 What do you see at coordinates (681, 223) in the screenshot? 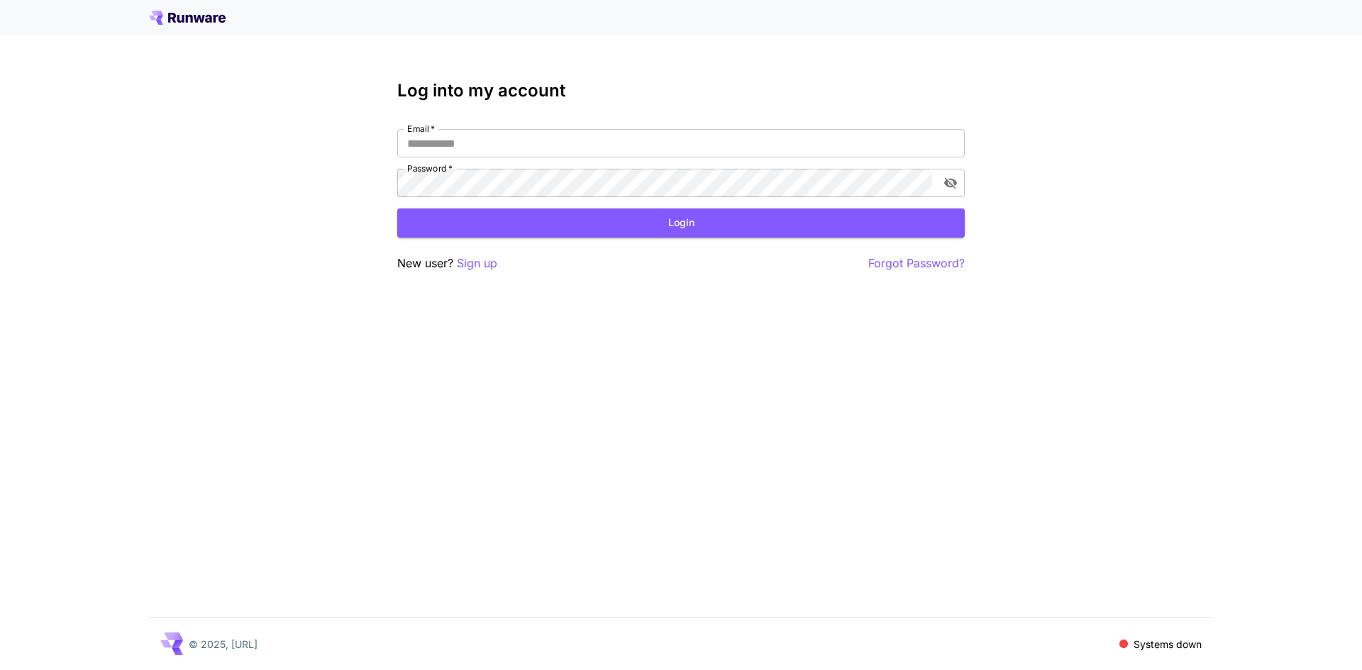
I see `button: Login` at bounding box center [681, 223].